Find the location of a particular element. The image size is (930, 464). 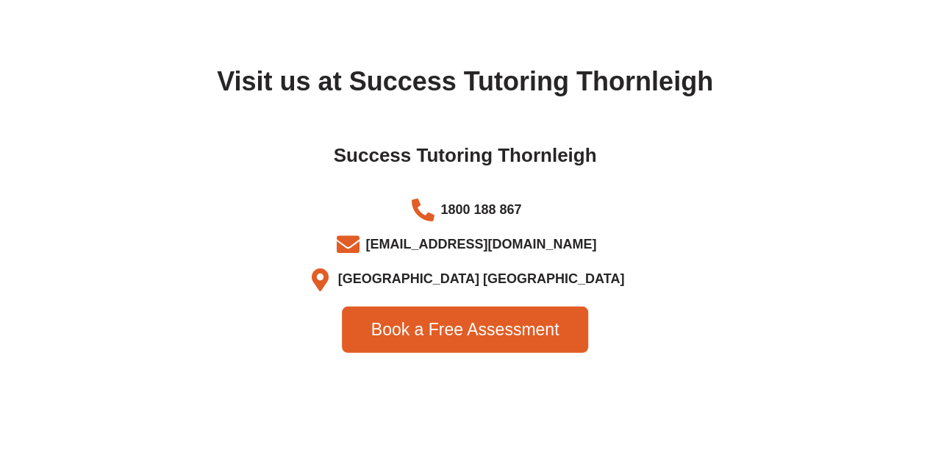

a: Book a Free Assessment is located at coordinates (465, 329).